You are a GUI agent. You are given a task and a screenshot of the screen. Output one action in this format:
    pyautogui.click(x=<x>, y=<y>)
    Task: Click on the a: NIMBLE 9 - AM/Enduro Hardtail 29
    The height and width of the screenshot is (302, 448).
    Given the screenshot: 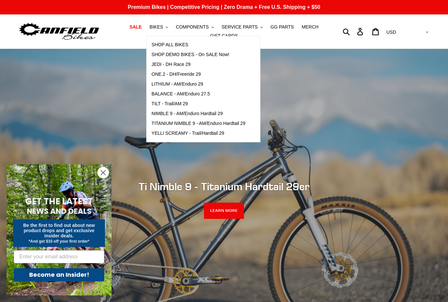 What is the action you would take?
    pyautogui.click(x=198, y=114)
    